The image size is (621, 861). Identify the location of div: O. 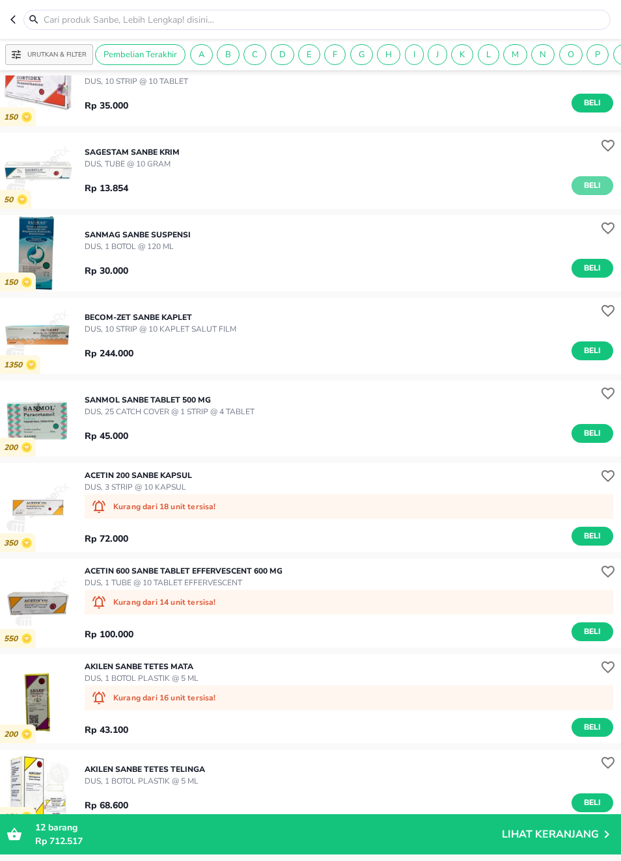
(570, 55).